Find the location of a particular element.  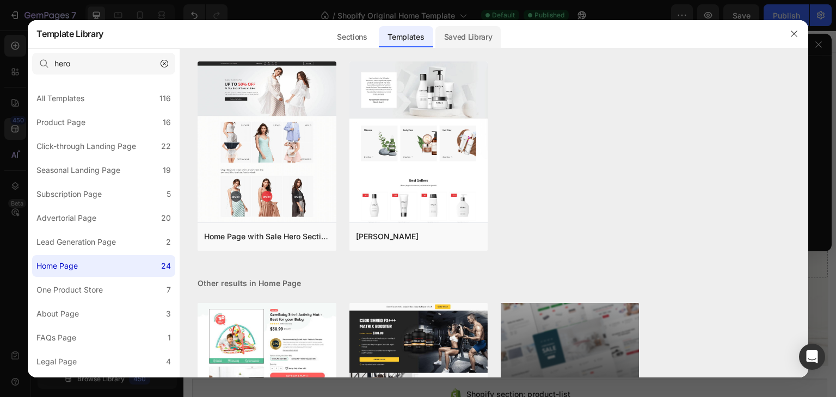

div: Explore collection now is located at coordinates (115, 235).